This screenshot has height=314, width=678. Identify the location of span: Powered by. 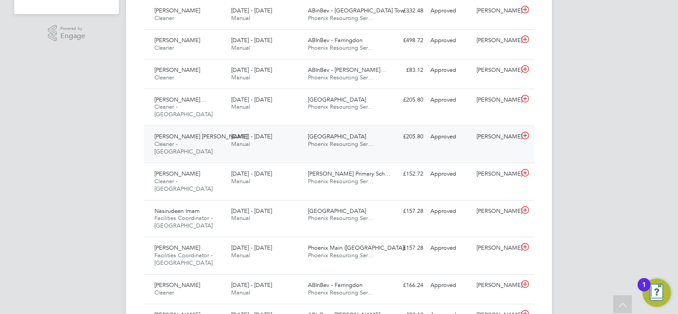
(73, 28).